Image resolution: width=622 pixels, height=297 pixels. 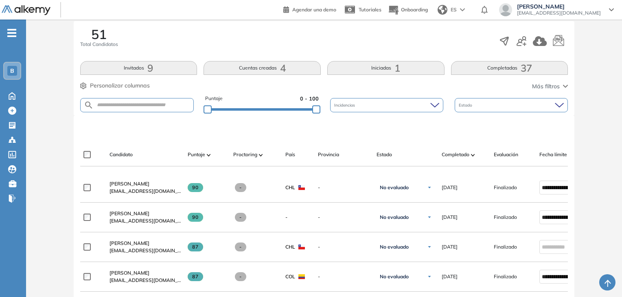 I want to click on span: ES, so click(x=453, y=10).